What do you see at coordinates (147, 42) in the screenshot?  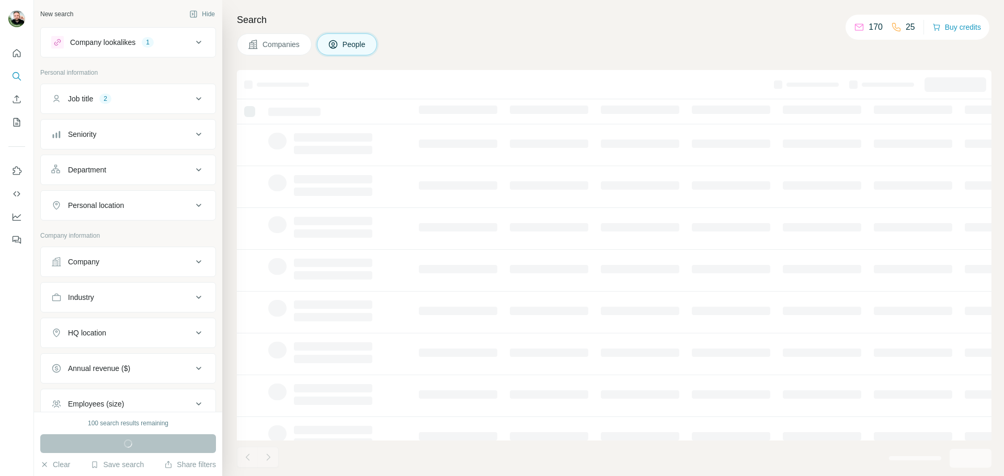 I see `div: 1` at bounding box center [147, 42].